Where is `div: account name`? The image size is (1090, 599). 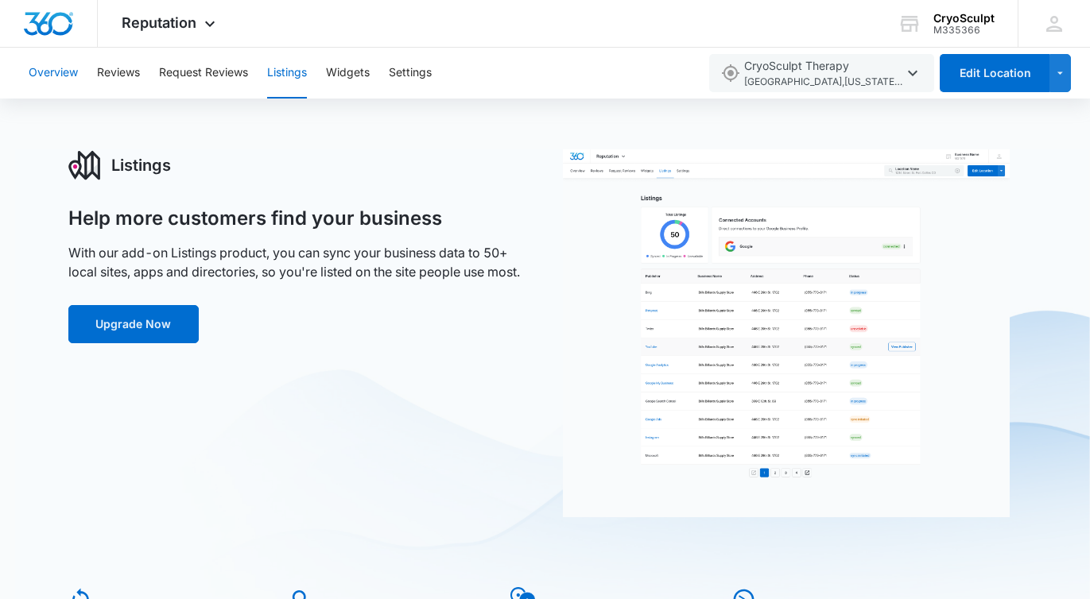 div: account name is located at coordinates (963, 18).